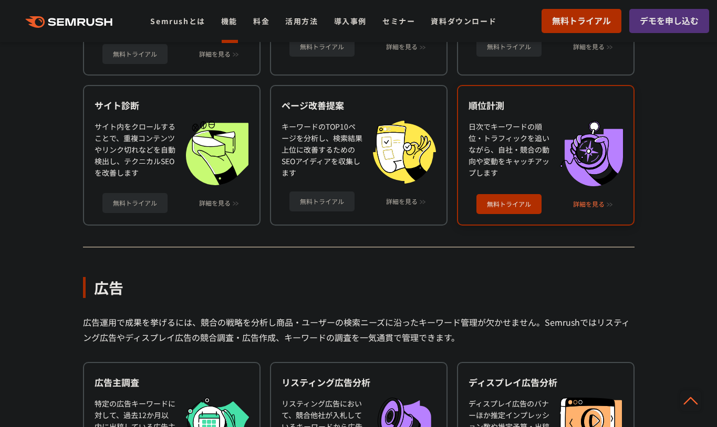 This screenshot has height=427, width=717. Describe the element at coordinates (581, 21) in the screenshot. I see `span: 無料トライアル` at that location.